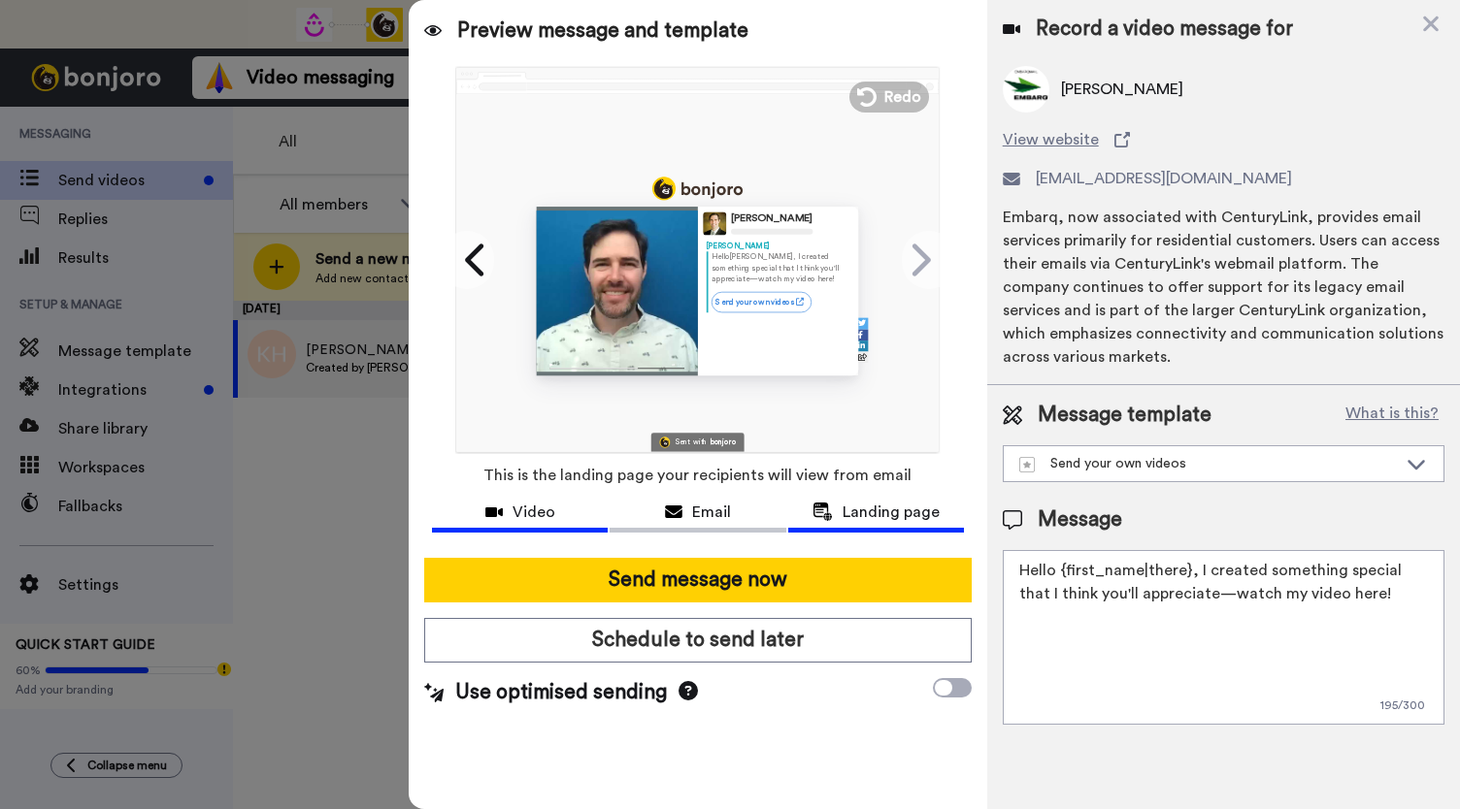  What do you see at coordinates (1079, 520) in the screenshot?
I see `span: Message` at bounding box center [1079, 520].